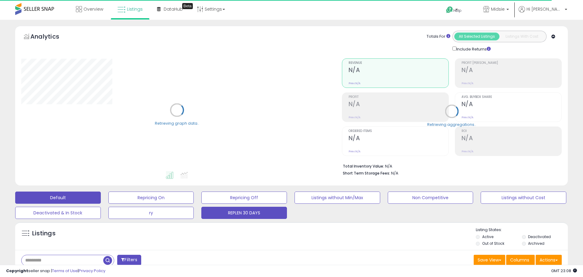 This screenshot has height=277, width=583. I want to click on button: REPLEN 30 DAYS, so click(244, 213).